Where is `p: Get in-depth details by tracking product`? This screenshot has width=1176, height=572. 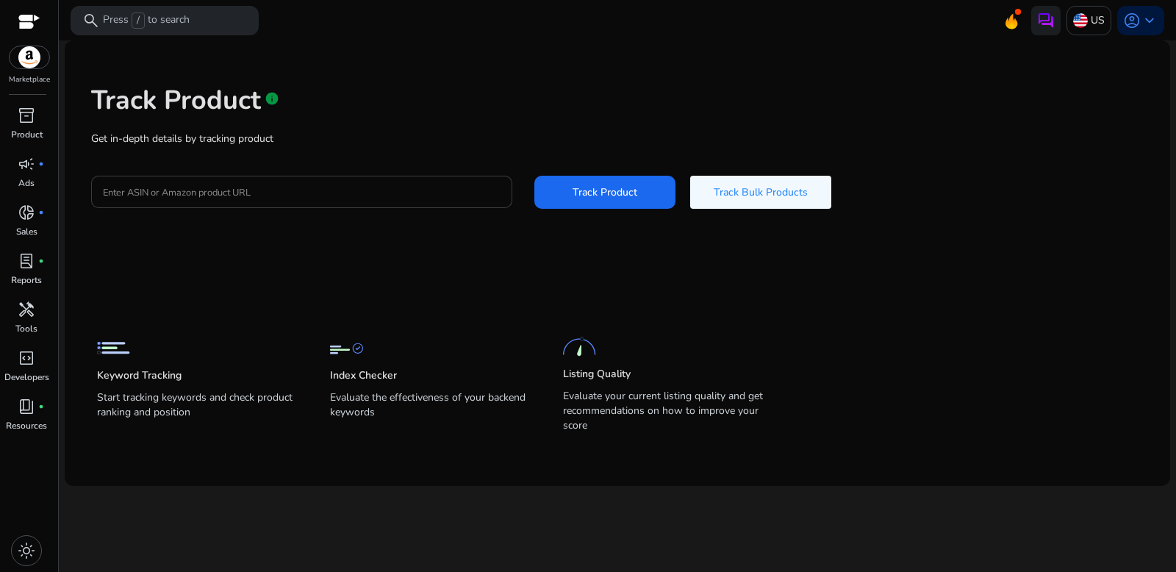 p: Get in-depth details by tracking product is located at coordinates (617, 138).